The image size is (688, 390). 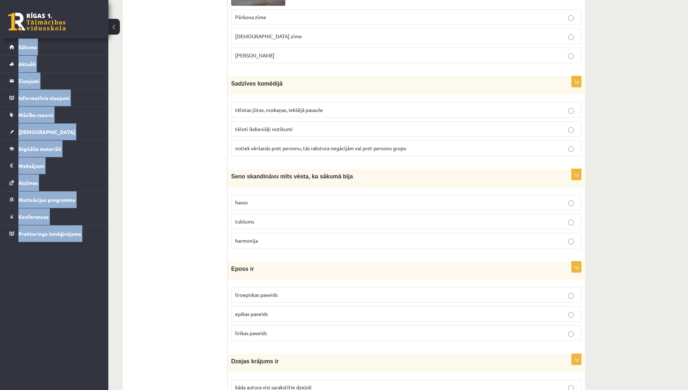 I want to click on input: lirikas paveids, so click(x=571, y=334).